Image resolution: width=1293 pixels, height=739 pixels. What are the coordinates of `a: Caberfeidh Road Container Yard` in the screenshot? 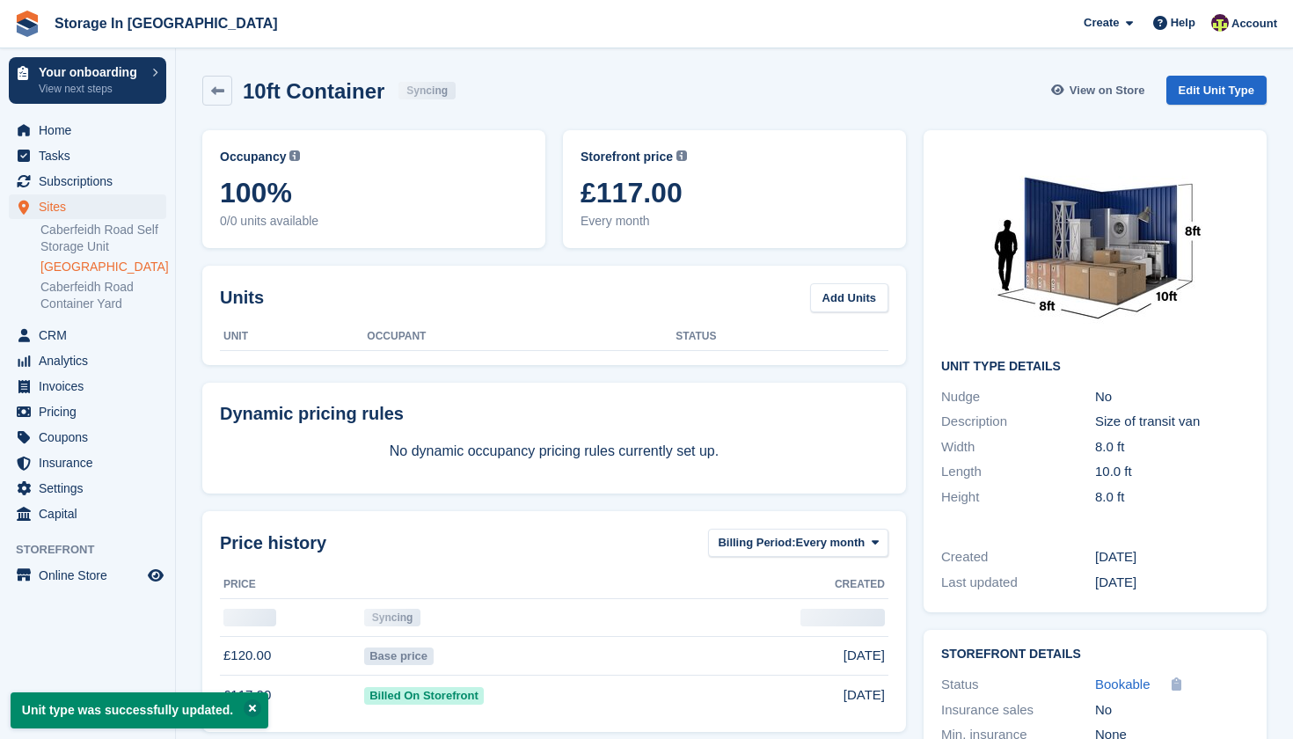 It's located at (103, 295).